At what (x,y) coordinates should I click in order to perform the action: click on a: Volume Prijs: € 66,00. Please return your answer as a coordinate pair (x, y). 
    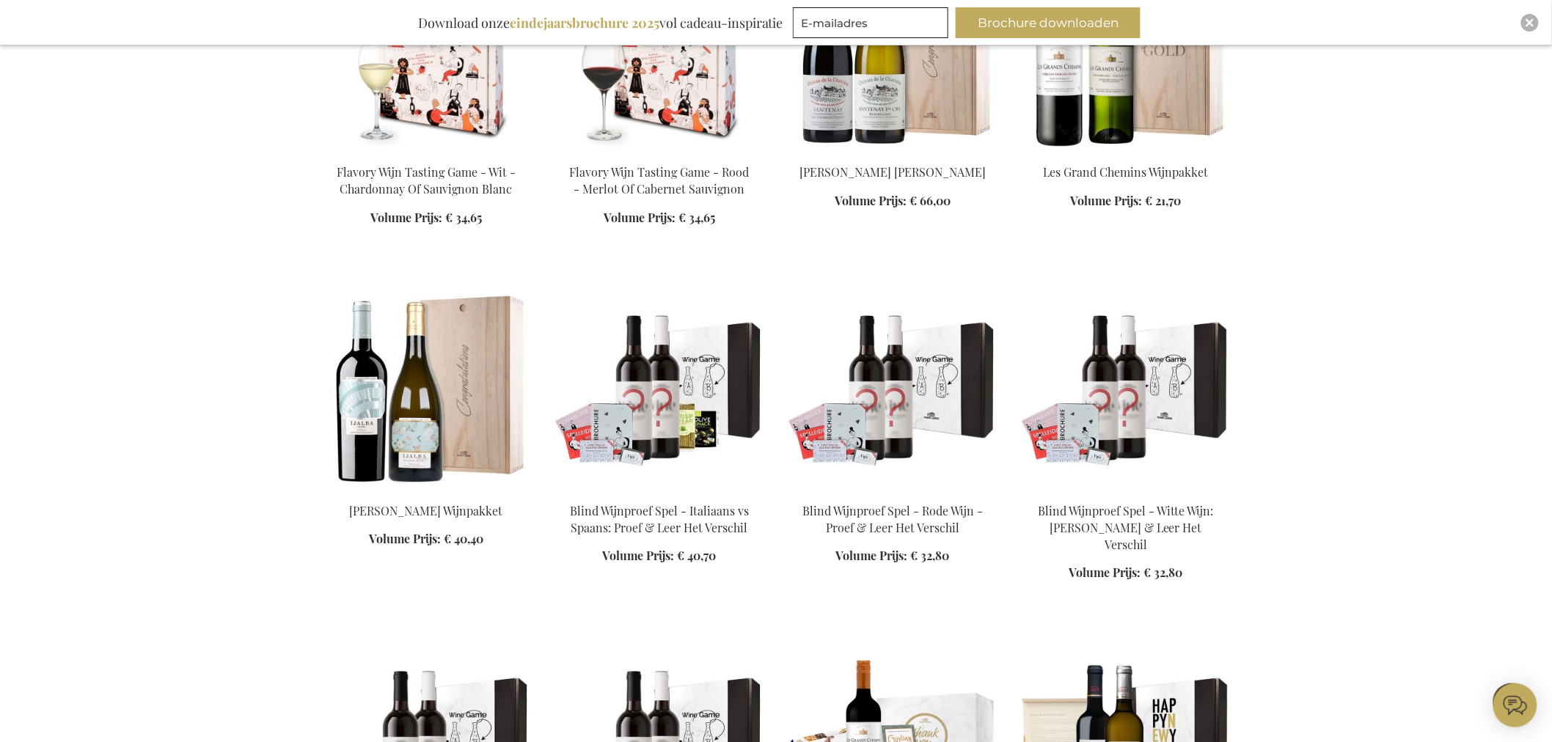
    Looking at the image, I should click on (893, 201).